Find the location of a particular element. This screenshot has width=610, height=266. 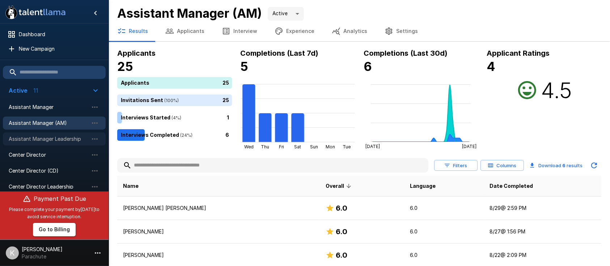

tspan: Sun is located at coordinates (314, 147).